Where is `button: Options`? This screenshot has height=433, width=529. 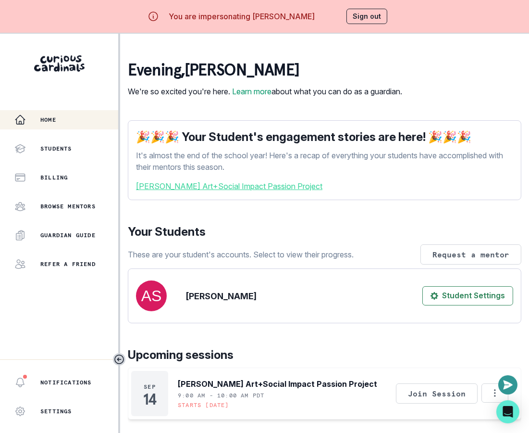
button: Options is located at coordinates (495, 393).